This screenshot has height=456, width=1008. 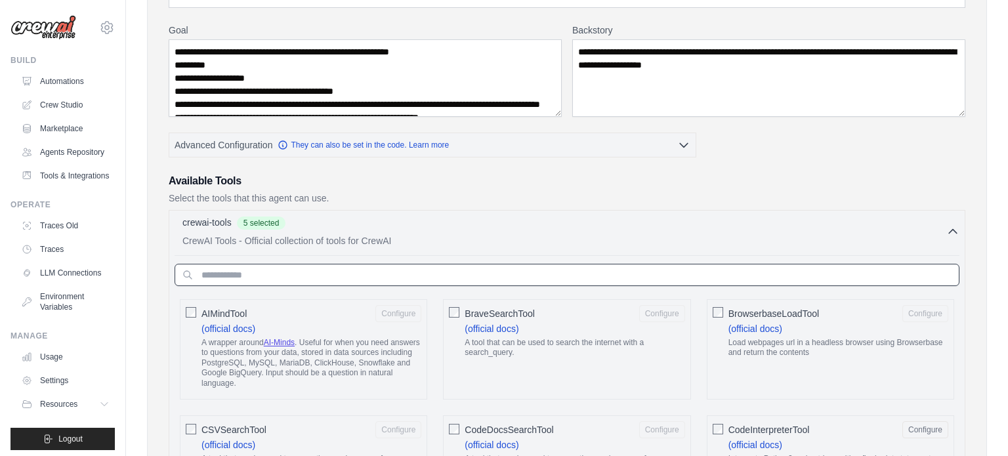 I want to click on a: LLM Connections, so click(x=65, y=273).